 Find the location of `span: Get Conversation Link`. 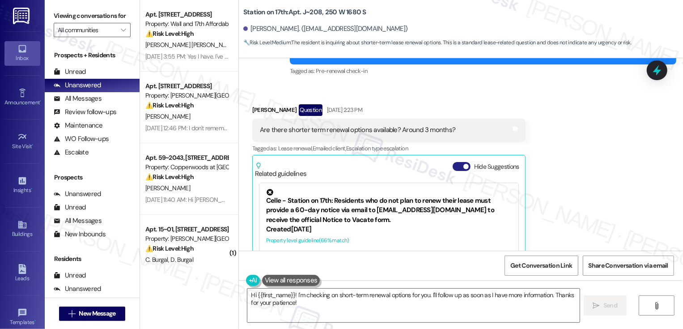

span: Get Conversation Link is located at coordinates (541, 265).